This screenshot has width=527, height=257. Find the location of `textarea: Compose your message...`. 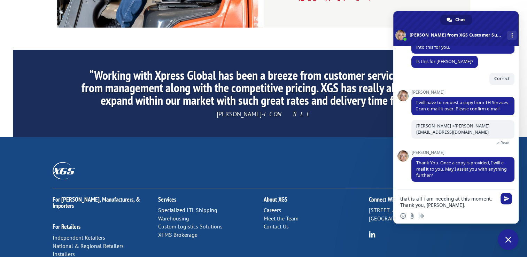

textarea: Compose your message... is located at coordinates (448, 202).